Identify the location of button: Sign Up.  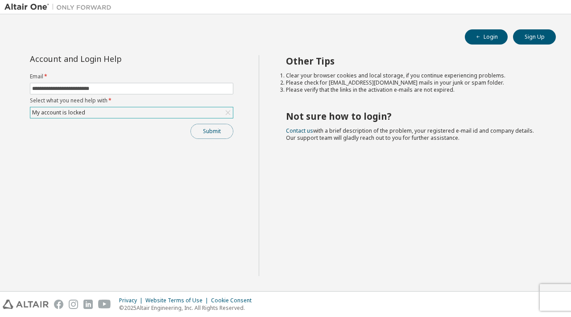
(534, 37).